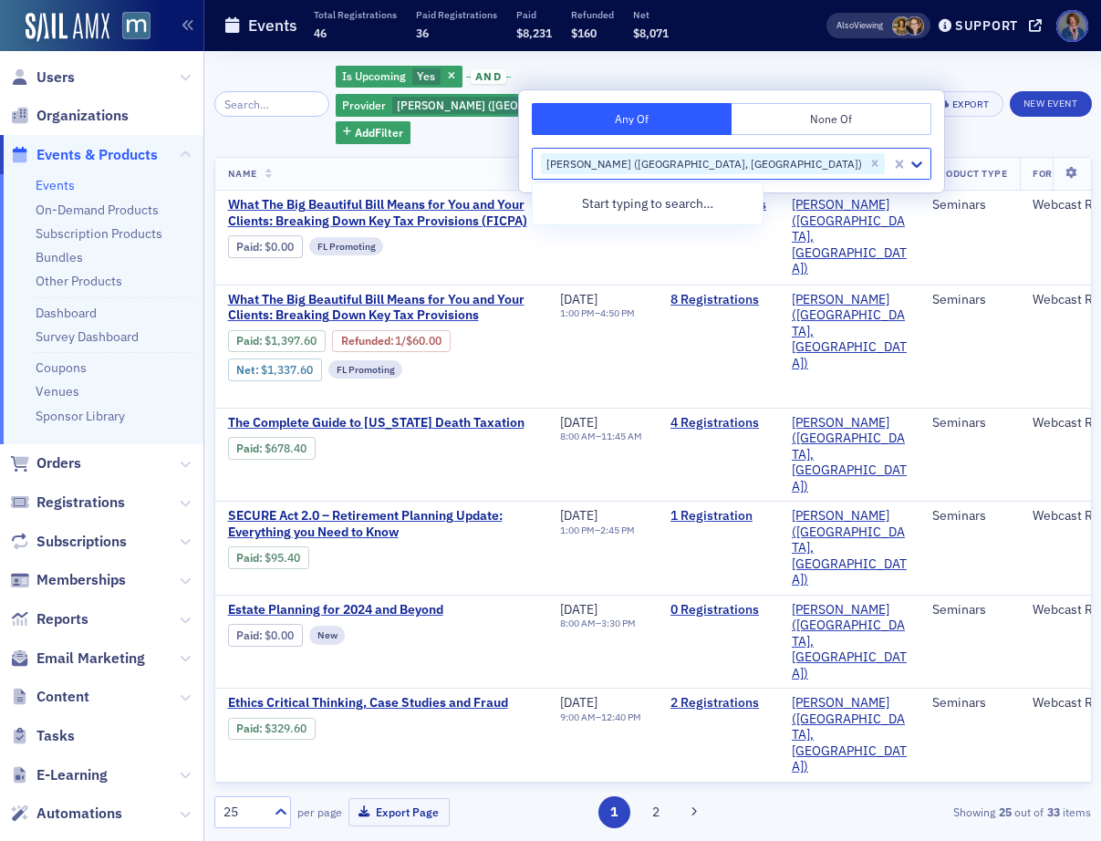  Describe the element at coordinates (46, 463) in the screenshot. I see `a: Orders` at that location.